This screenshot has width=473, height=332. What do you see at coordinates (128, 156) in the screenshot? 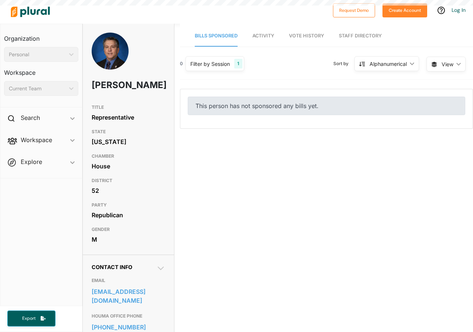
I see `h3: CHAMBER` at bounding box center [128, 156].